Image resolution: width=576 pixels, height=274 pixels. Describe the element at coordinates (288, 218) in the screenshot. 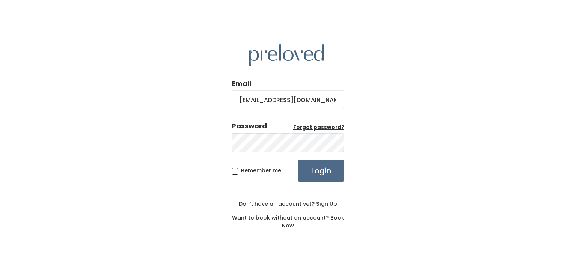

I see `div: Want to book without an account?` at that location.